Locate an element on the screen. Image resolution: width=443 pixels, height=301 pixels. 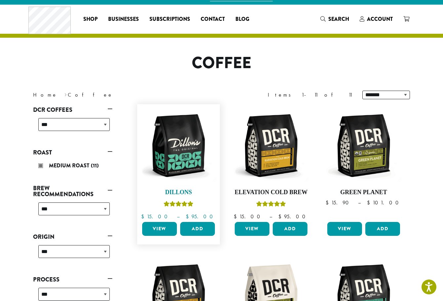
h4: Elevation Cold Brew is located at coordinates (271, 192).